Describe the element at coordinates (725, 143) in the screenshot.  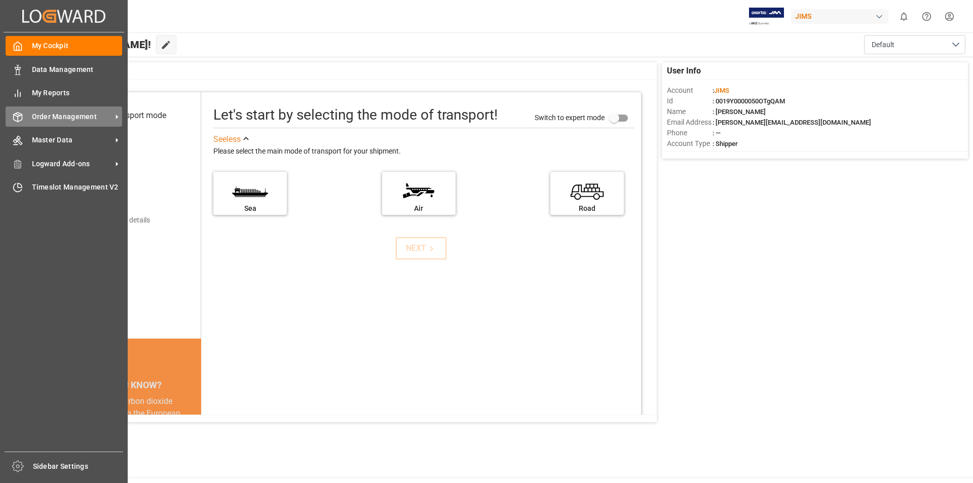
I see `span: : Shipper` at that location.